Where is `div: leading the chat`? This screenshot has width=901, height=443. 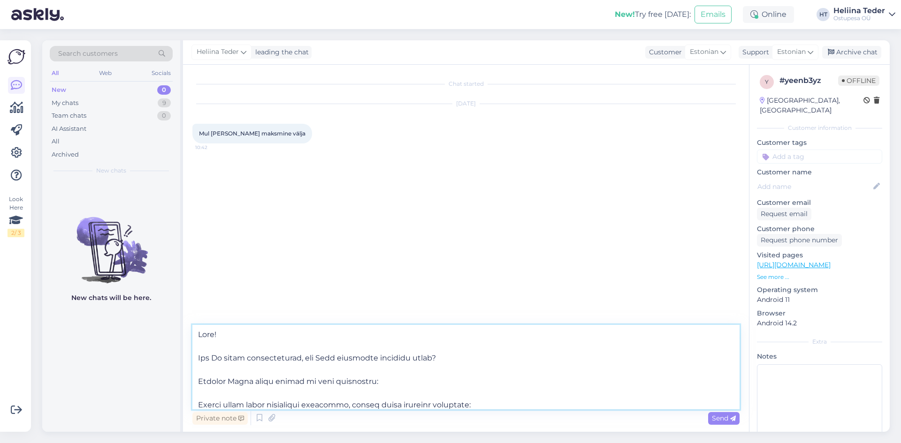
div: leading the chat is located at coordinates (280, 52).